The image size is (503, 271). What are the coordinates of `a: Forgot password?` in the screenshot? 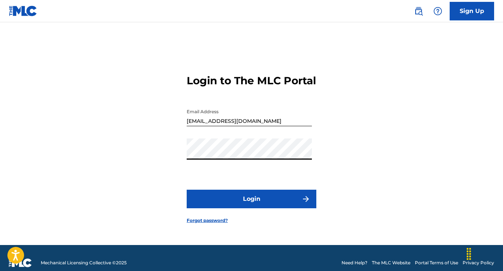 It's located at (207, 220).